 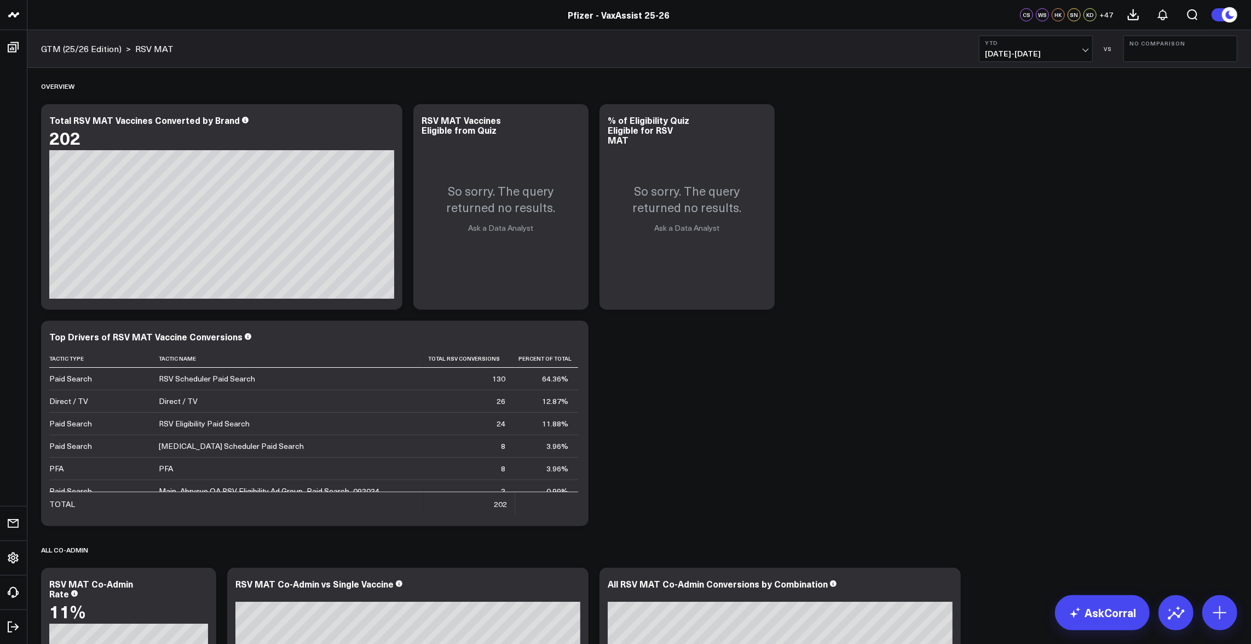 I want to click on div: RSV MAT Vaccines Eligible from Quiz, so click(x=461, y=125).